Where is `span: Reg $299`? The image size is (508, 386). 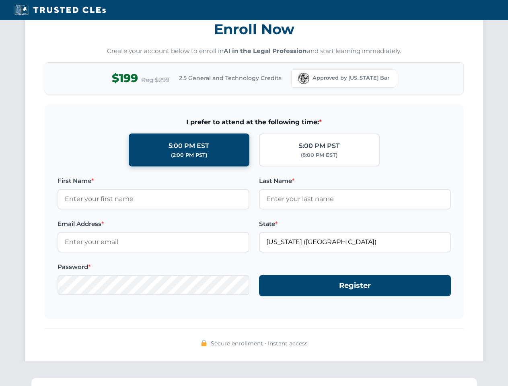
span: Reg $299 is located at coordinates (155, 80).